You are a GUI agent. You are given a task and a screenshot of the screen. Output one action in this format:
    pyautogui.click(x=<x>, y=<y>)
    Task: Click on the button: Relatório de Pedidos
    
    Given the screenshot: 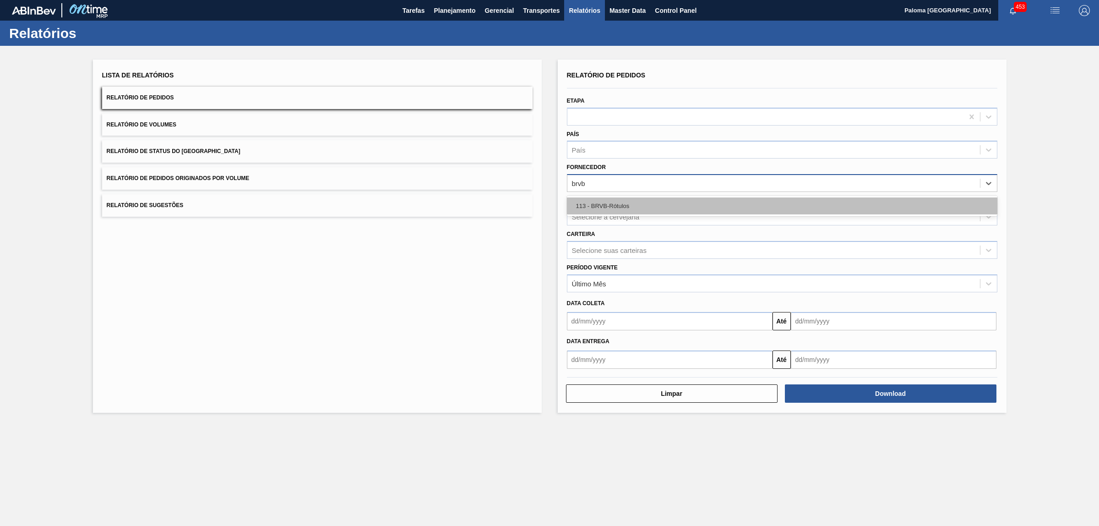 What is the action you would take?
    pyautogui.click(x=317, y=98)
    